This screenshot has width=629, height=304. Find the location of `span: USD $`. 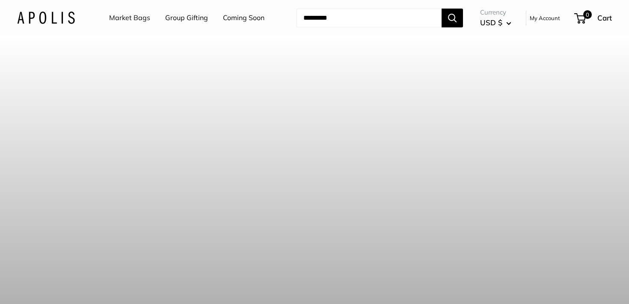

span: USD $ is located at coordinates (491, 22).